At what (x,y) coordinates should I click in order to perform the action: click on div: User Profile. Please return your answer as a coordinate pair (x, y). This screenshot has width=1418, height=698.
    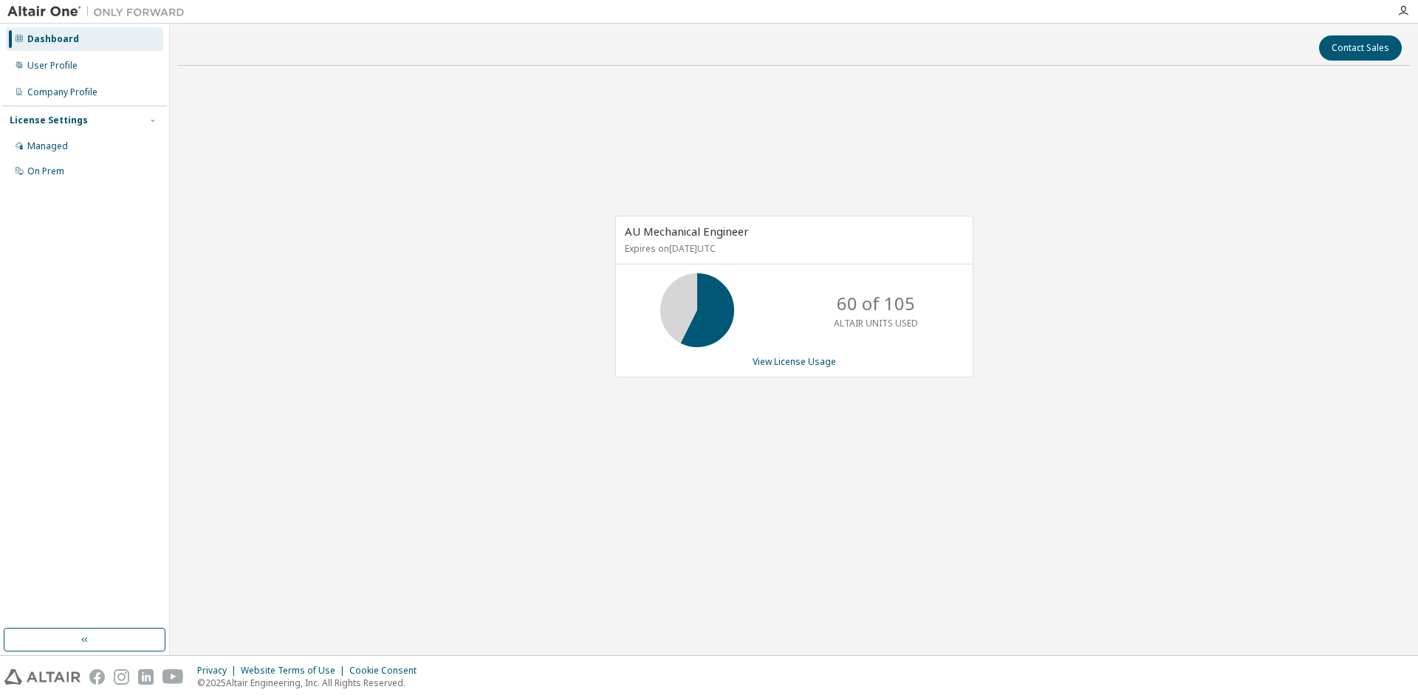
    Looking at the image, I should click on (52, 66).